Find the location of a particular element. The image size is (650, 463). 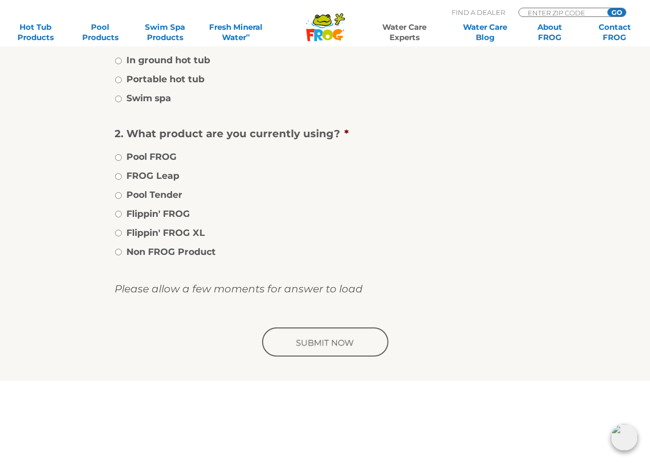

input: Zip Code Form is located at coordinates (561, 12).